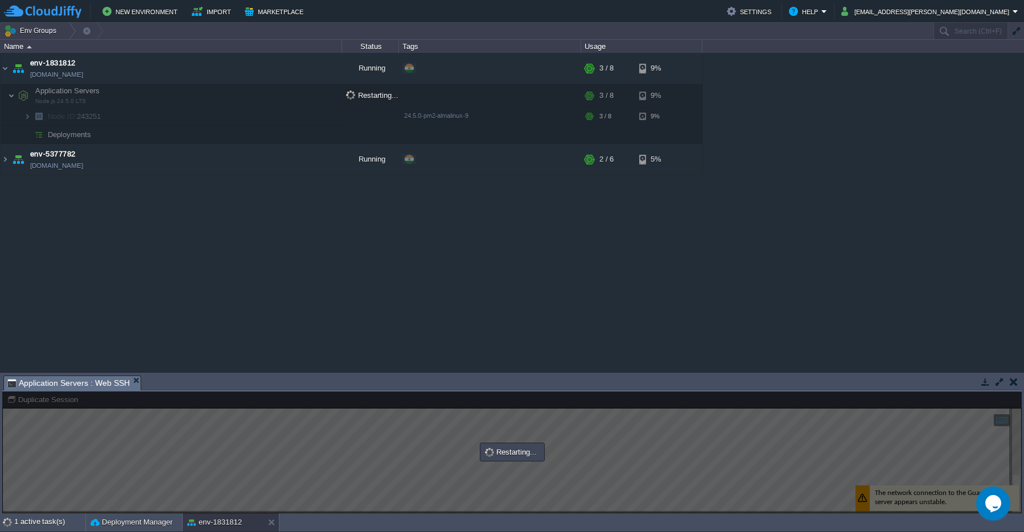  What do you see at coordinates (69, 134) in the screenshot?
I see `a: Deployments` at bounding box center [69, 134].